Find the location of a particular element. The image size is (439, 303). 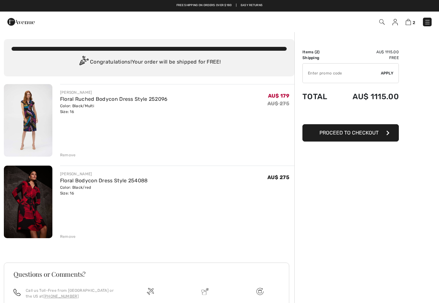

div: Color: Black/red Size: 16 is located at coordinates (104, 190).